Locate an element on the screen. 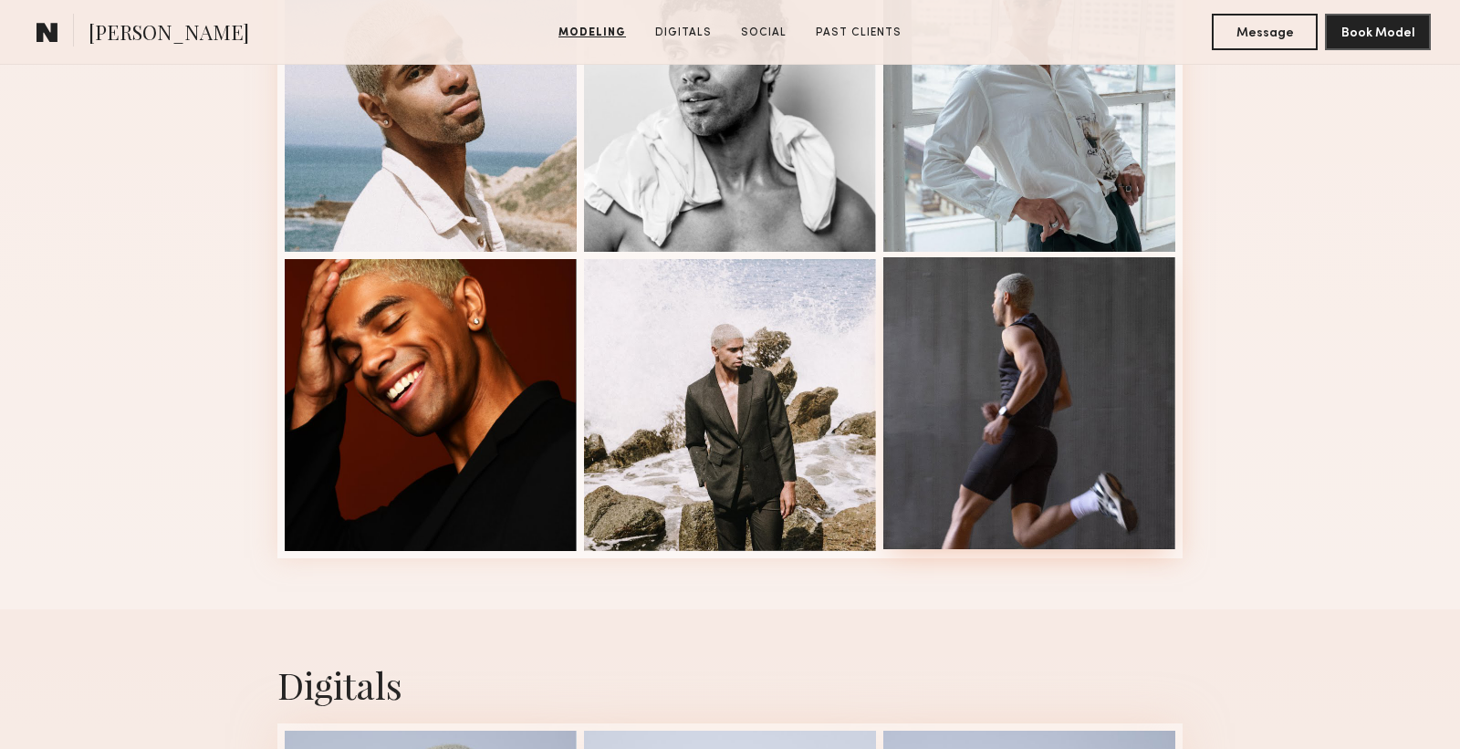 The width and height of the screenshot is (1460, 749). a: Book Model is located at coordinates (1378, 31).